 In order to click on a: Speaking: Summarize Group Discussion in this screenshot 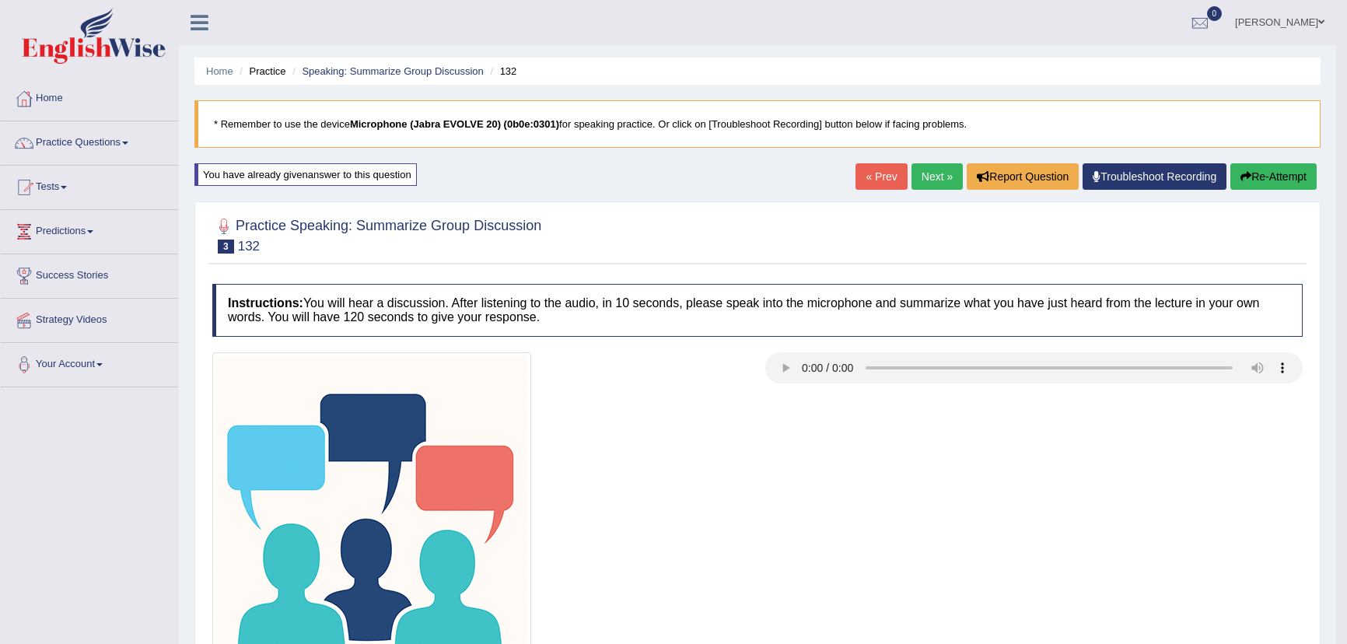, I will do `click(392, 71)`.